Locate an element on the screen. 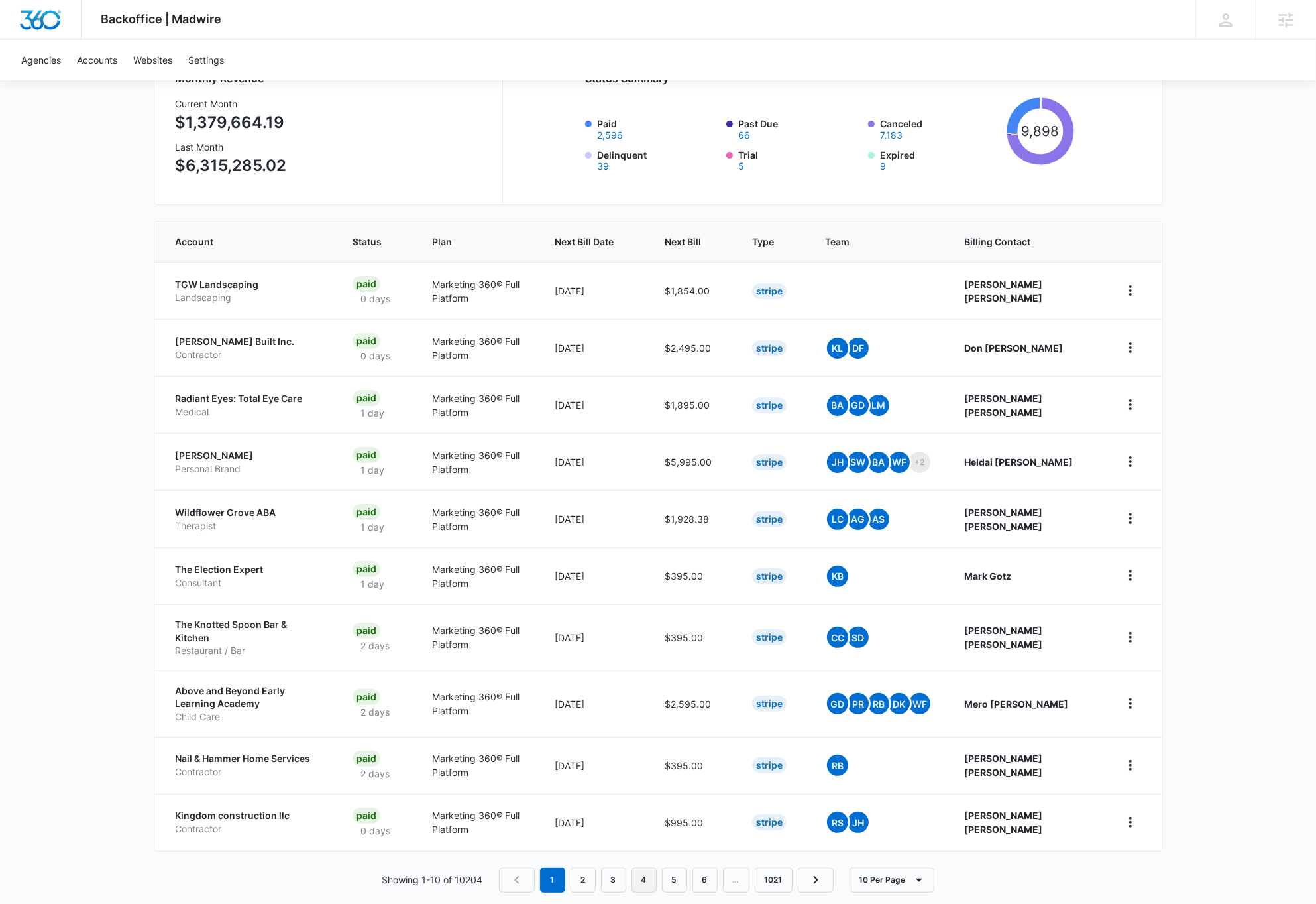 This screenshot has width=1316, height=904. p: $6,315,285.02 is located at coordinates (231, 166).